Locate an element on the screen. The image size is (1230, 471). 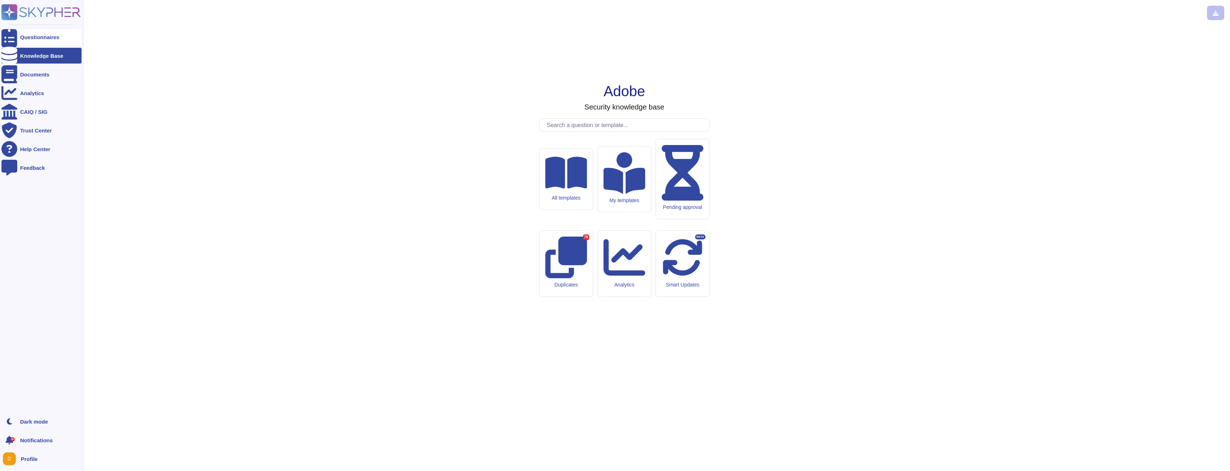
a: Trust Center is located at coordinates (41, 130).